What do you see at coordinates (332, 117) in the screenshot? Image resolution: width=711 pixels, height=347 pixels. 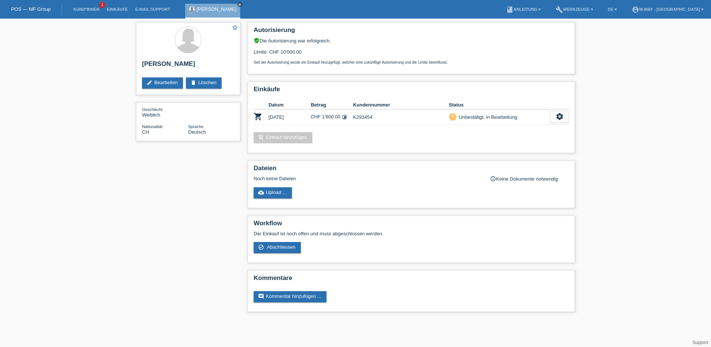 I see `td: CHF 1'600.00` at bounding box center [332, 117].